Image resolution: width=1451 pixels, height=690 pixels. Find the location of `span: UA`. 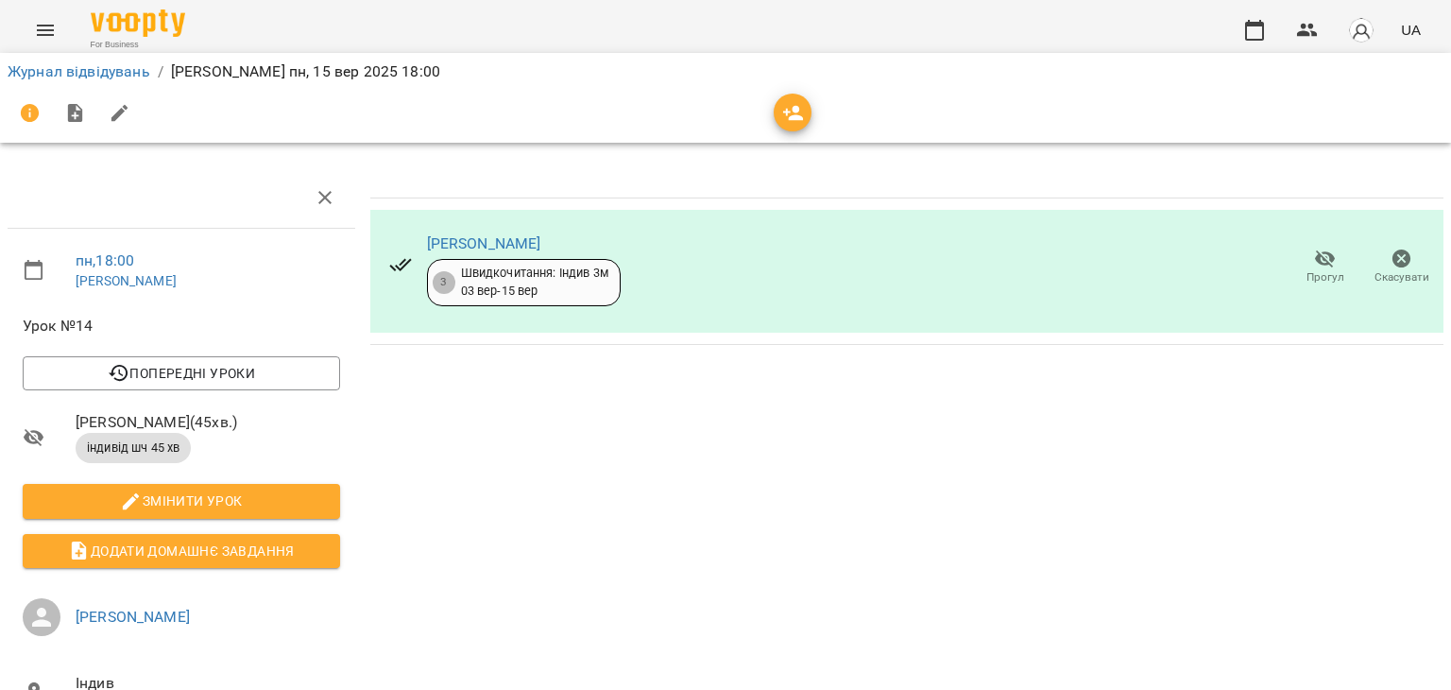

span: UA is located at coordinates (1410, 29).